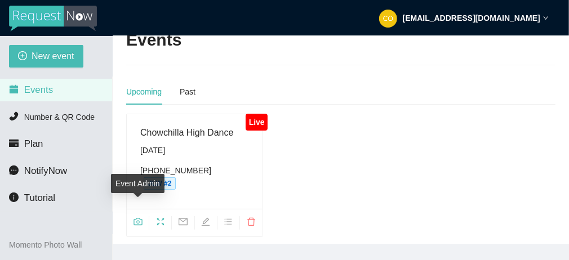  What do you see at coordinates (53, 56) in the screenshot?
I see `span: New event` at bounding box center [53, 56].